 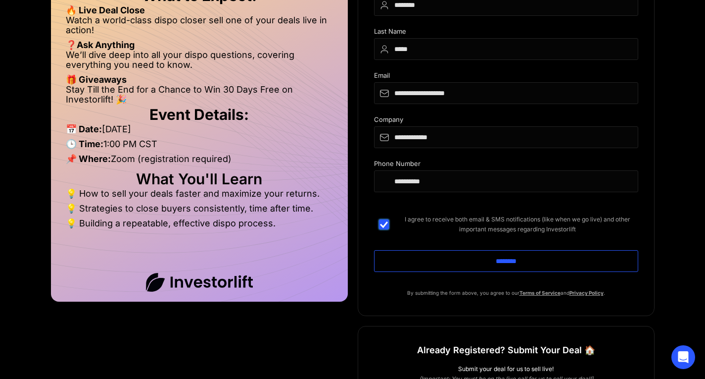 I want to click on li: Zoom (registration required), so click(x=199, y=161).